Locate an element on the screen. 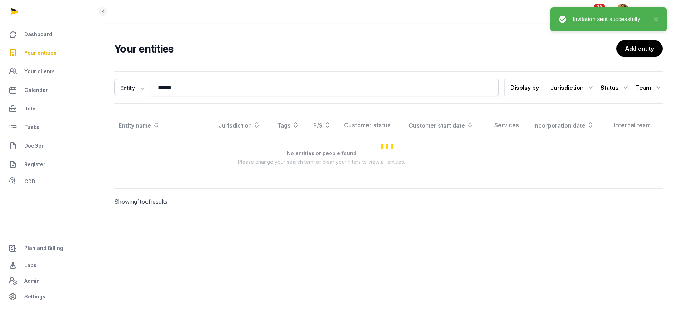 The width and height of the screenshot is (674, 311). a: Tasks is located at coordinates (51, 127).